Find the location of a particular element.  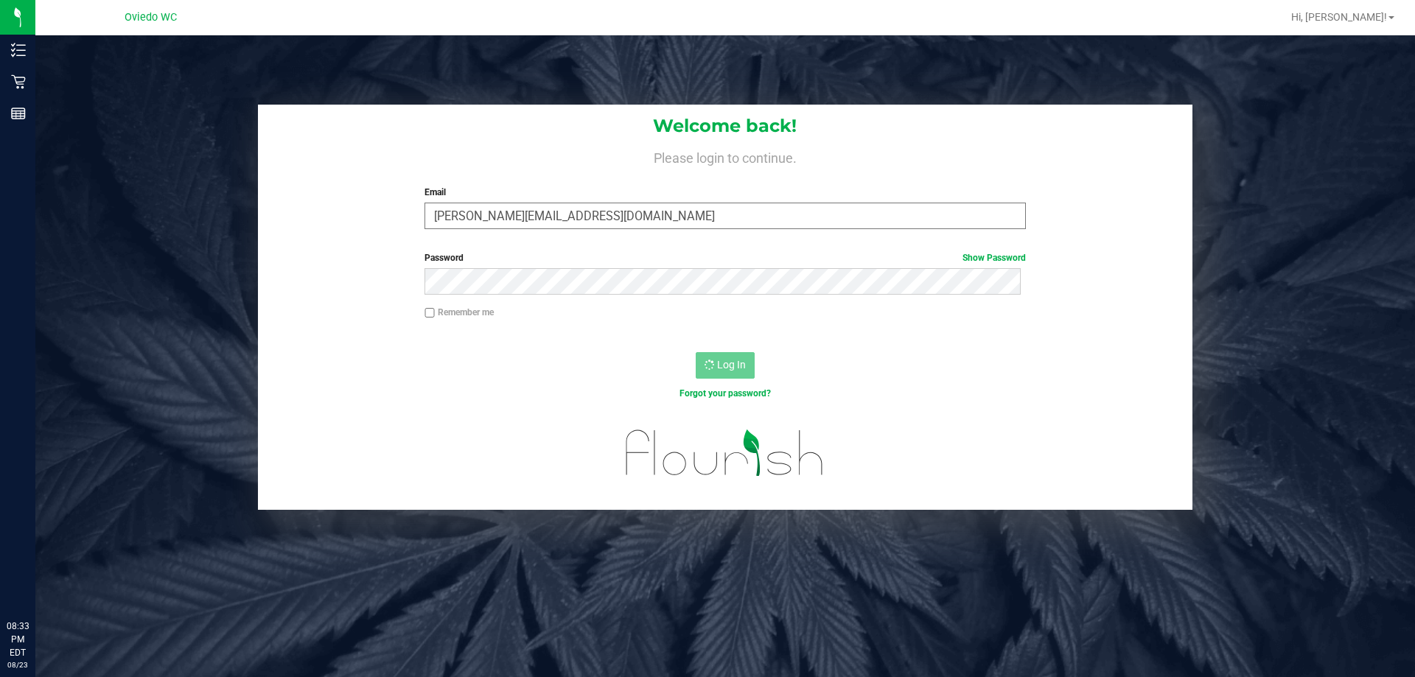

p: 08/23 is located at coordinates (18, 665).